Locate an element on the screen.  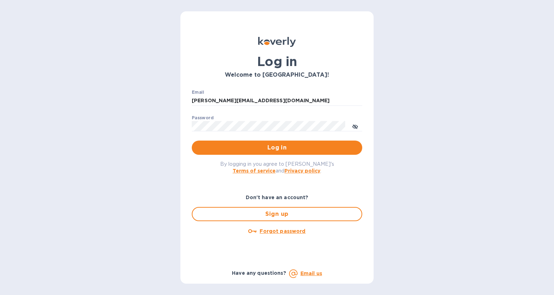
label: Email is located at coordinates (198, 92).